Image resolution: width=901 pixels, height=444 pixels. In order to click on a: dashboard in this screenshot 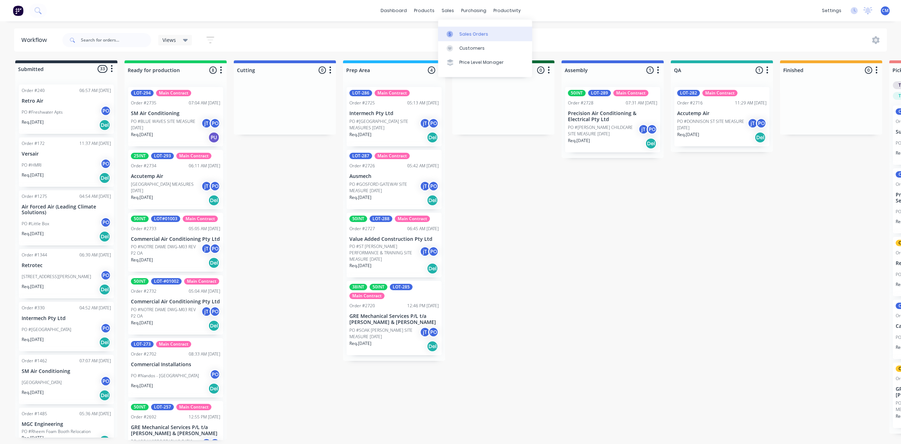, I will do `click(394, 11)`.